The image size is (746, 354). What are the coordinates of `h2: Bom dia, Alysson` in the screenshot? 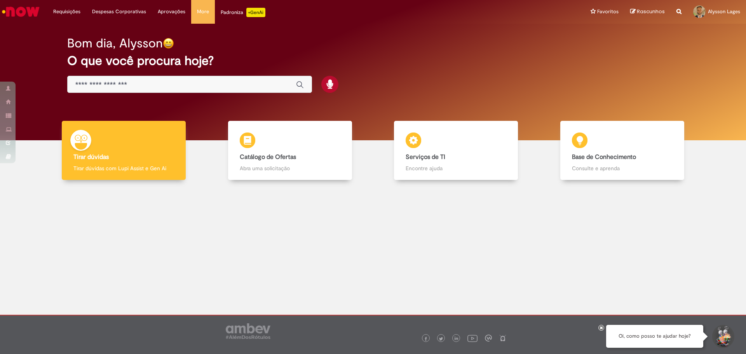 It's located at (115, 43).